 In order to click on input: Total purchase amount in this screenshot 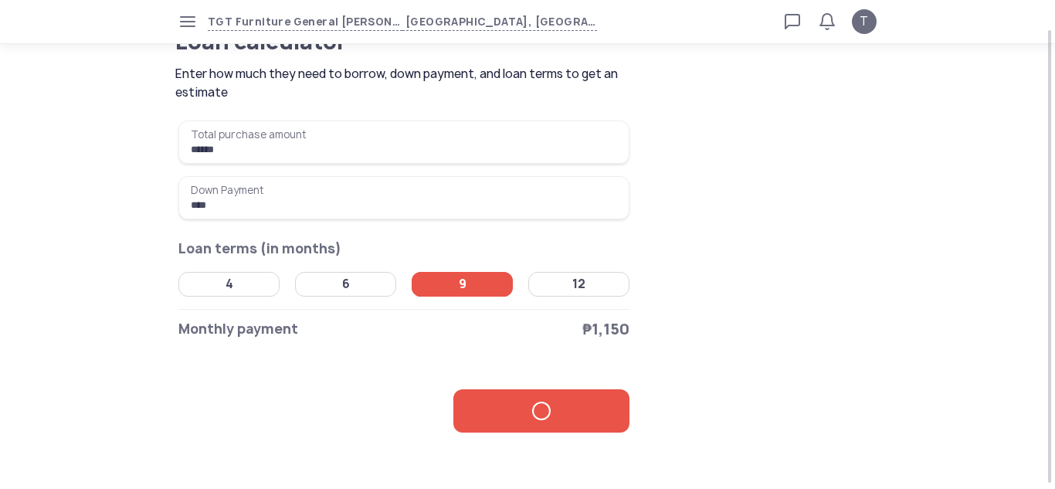, I will do `click(404, 142)`.